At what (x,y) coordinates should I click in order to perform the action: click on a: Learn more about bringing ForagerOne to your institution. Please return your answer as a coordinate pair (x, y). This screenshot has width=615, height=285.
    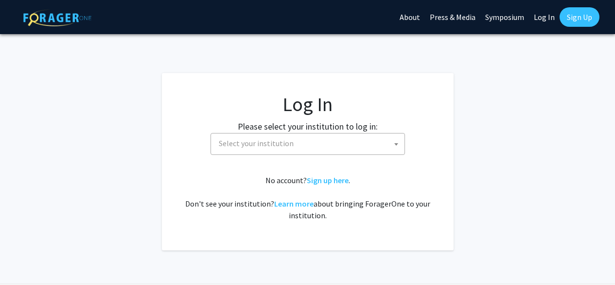
    Looking at the image, I should click on (294, 203).